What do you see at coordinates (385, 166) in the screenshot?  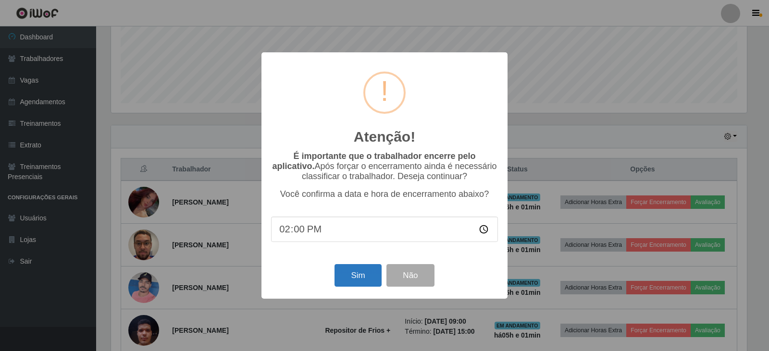 I see `p: Após forçar o encerramento ainda é necessário classificar o trabalhador. Deseja continuar?` at bounding box center [385, 166].